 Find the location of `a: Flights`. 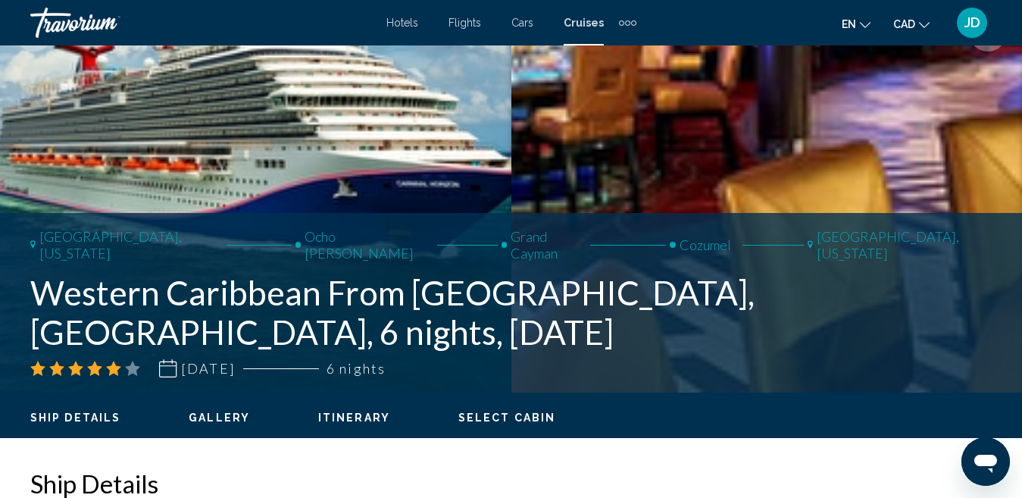

a: Flights is located at coordinates (464, 23).